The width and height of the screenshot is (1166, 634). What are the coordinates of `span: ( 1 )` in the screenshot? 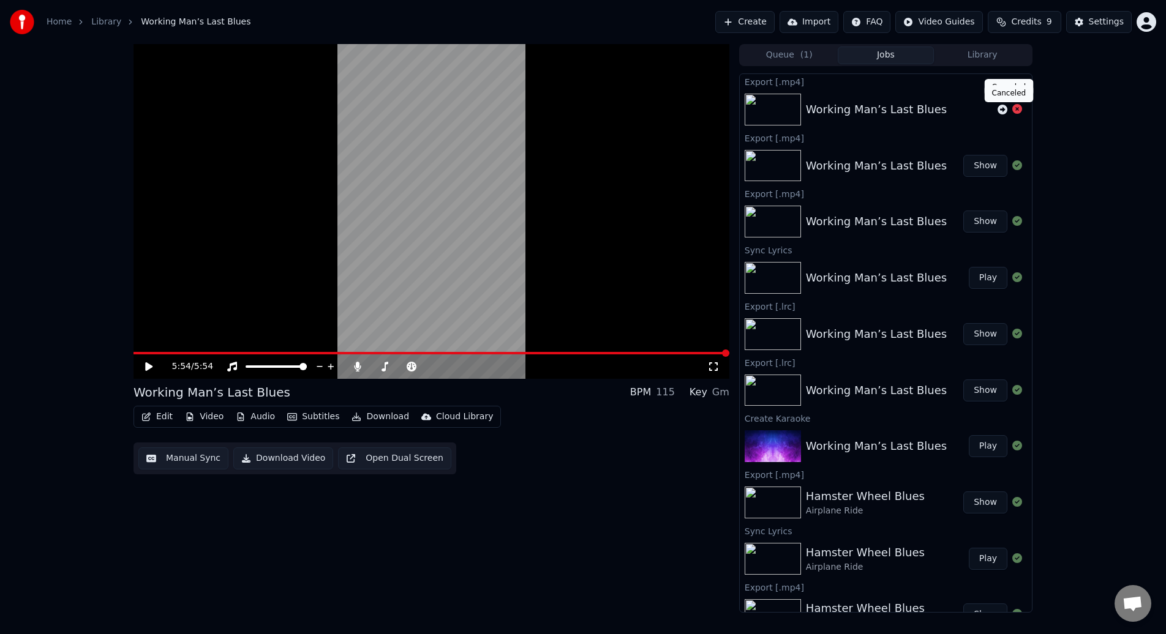 It's located at (806, 55).